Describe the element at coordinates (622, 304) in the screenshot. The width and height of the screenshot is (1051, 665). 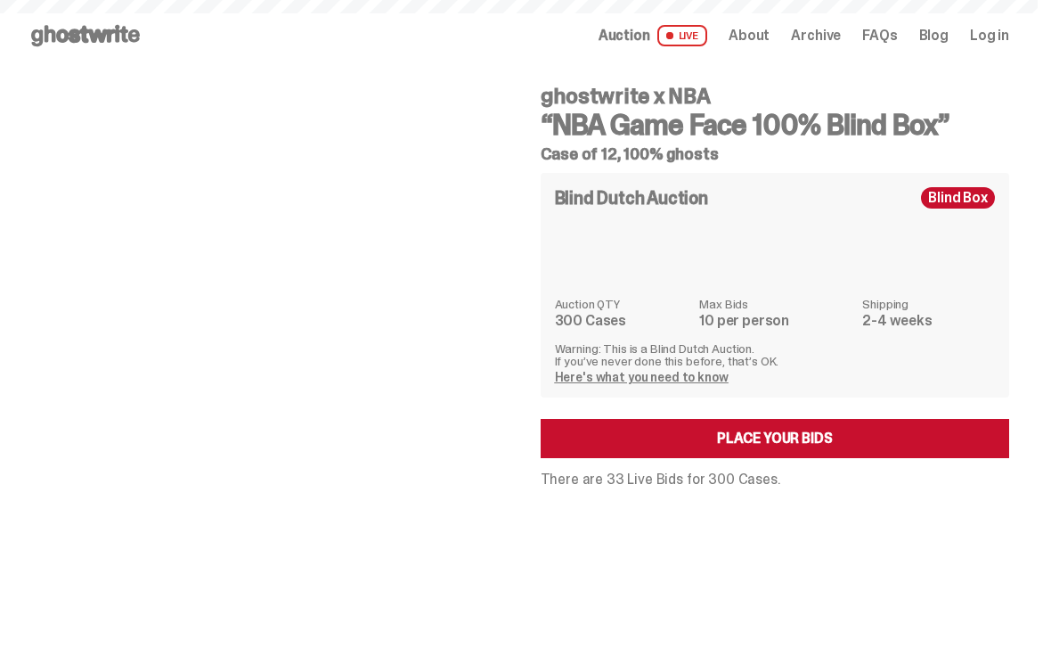
I see `dt: Auction QTY` at that location.